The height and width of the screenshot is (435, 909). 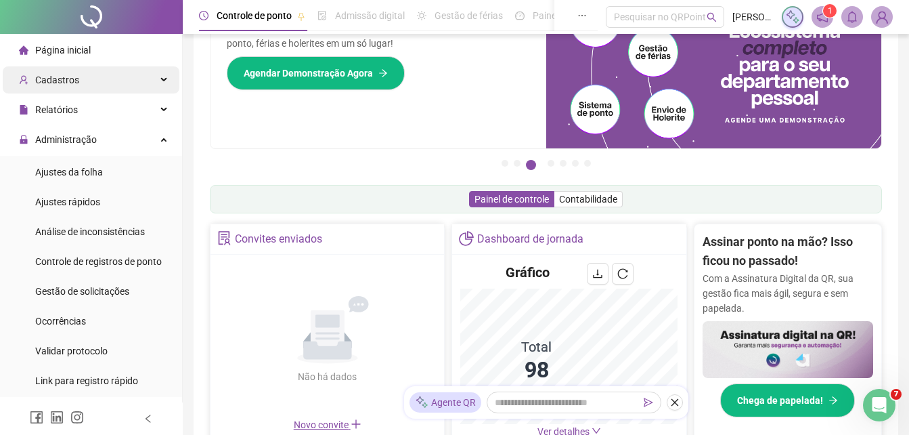 What do you see at coordinates (505, 163) in the screenshot?
I see `button: 1` at bounding box center [505, 163].